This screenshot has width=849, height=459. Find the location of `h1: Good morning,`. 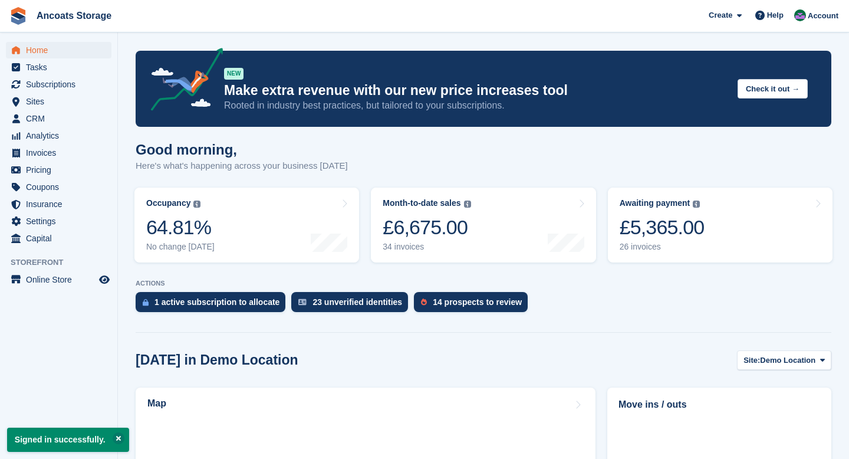

h1: Good morning, is located at coordinates (242, 149).